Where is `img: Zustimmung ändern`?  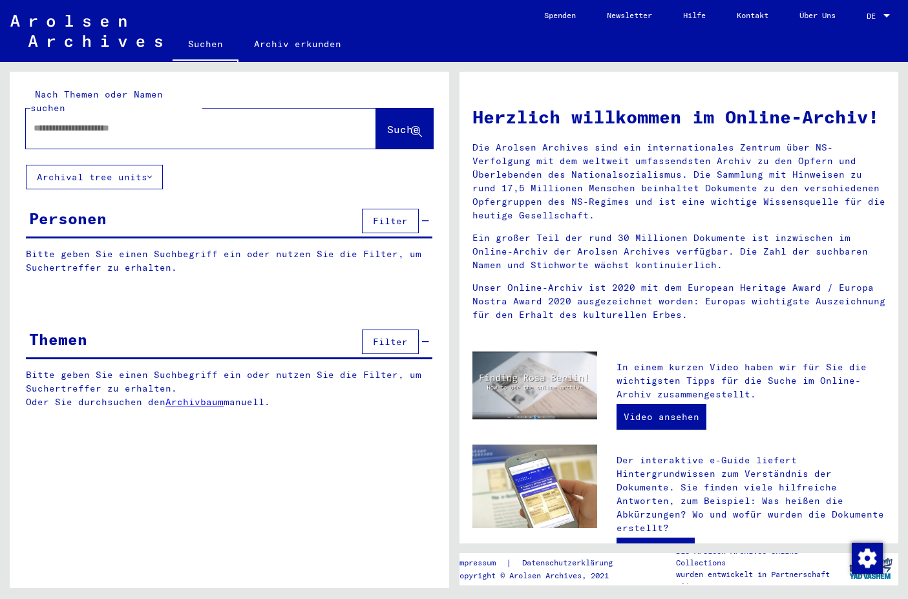 img: Zustimmung ändern is located at coordinates (868, 559).